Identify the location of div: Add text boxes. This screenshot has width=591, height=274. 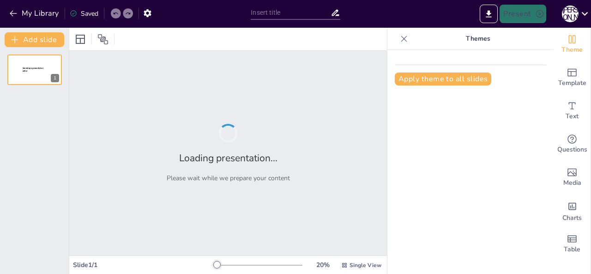
(572, 111).